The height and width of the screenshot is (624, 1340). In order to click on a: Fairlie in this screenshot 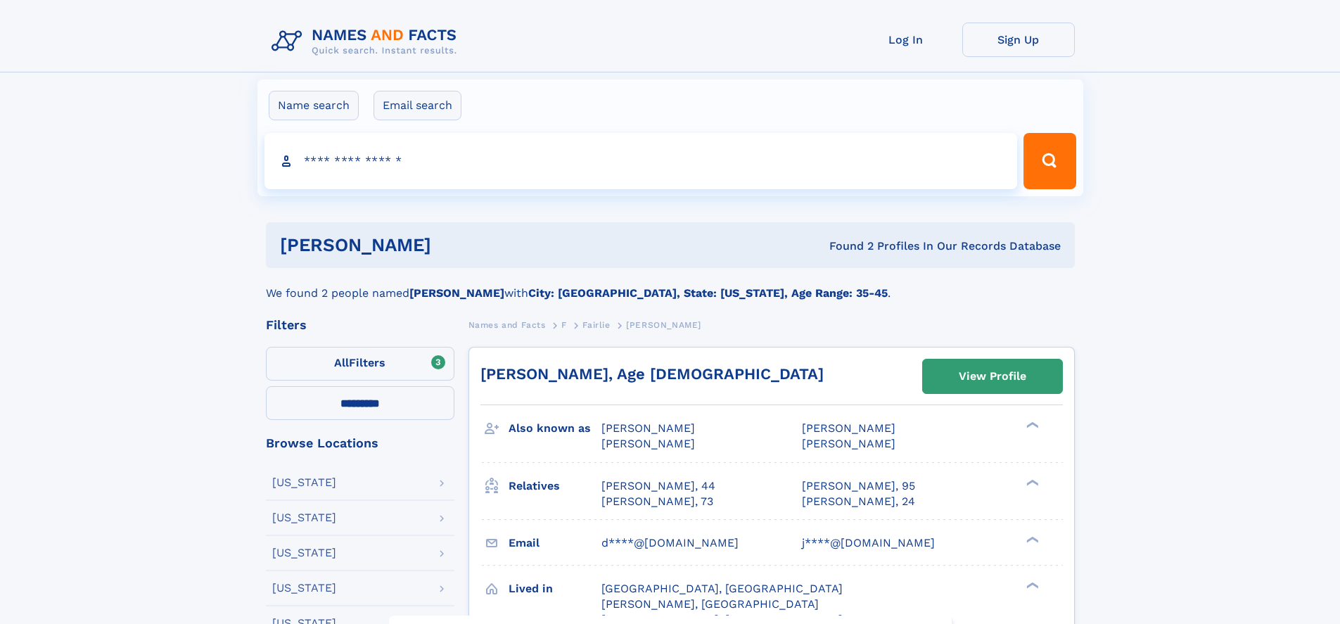, I will do `click(596, 324)`.